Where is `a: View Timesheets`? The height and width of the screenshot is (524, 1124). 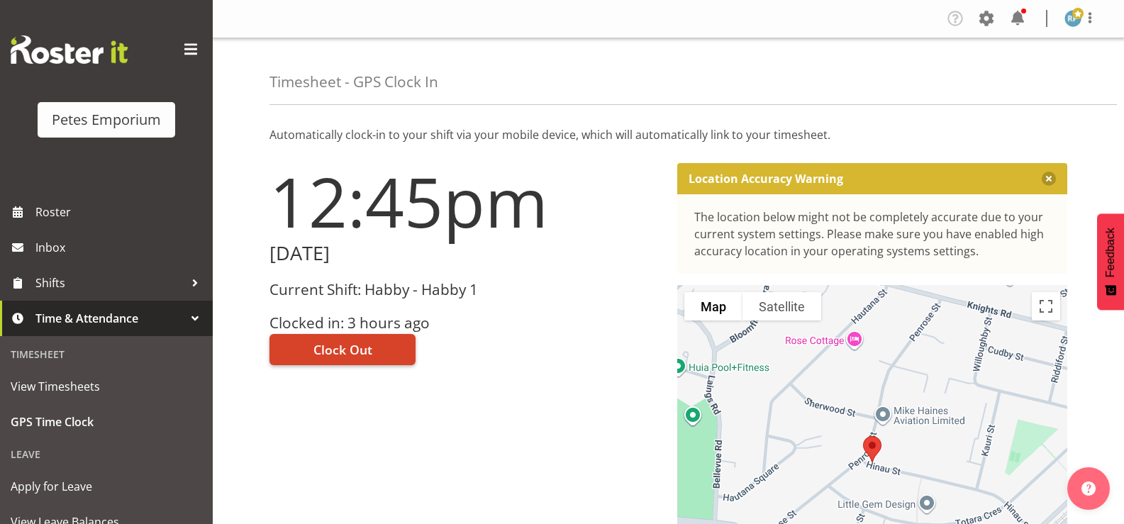 a: View Timesheets is located at coordinates (106, 386).